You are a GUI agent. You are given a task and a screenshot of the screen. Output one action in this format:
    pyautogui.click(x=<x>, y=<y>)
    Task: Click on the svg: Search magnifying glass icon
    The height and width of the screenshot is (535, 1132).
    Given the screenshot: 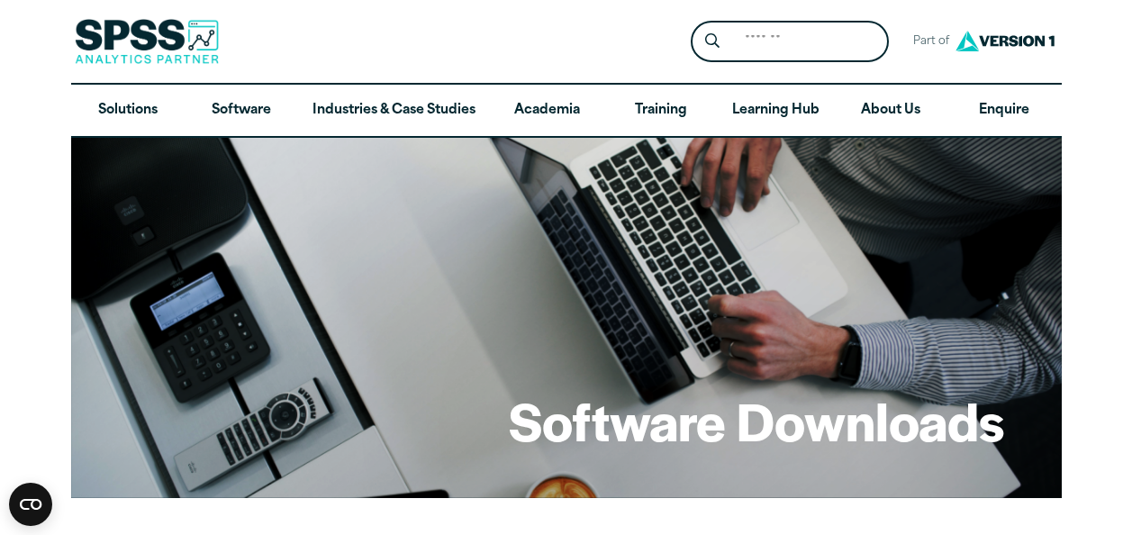 What is the action you would take?
    pyautogui.click(x=712, y=41)
    